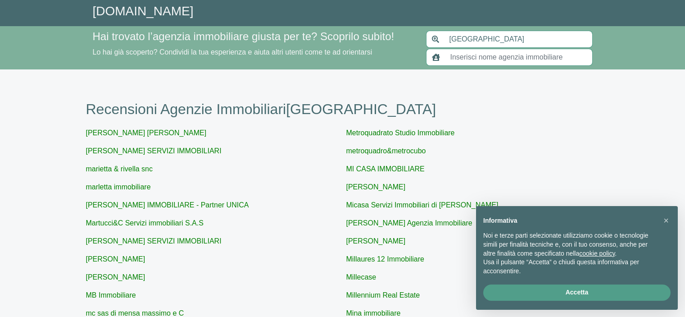 The width and height of the screenshot is (685, 317). I want to click on input: Inserisci area di ricerca (Comune o Provincia), so click(518, 39).